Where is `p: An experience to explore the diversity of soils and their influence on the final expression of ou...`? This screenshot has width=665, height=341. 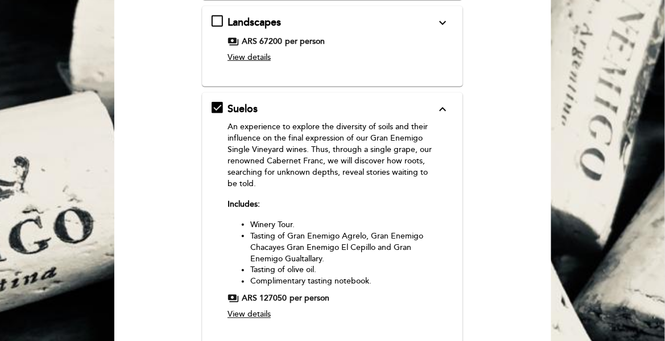 p: An experience to explore the diversity of soils and their influence on the final expression of ou... is located at coordinates (332, 155).